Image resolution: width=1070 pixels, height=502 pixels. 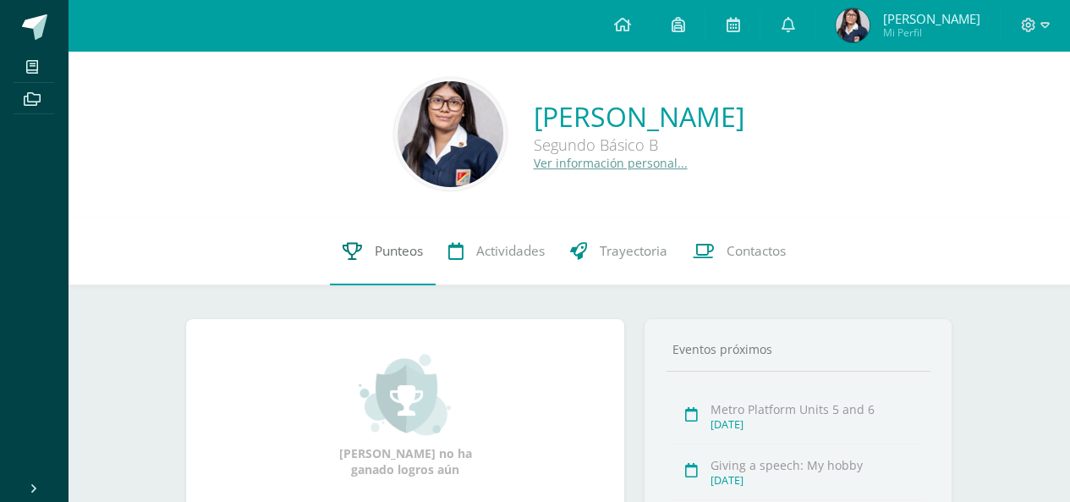 I want to click on span: Actividades, so click(x=510, y=250).